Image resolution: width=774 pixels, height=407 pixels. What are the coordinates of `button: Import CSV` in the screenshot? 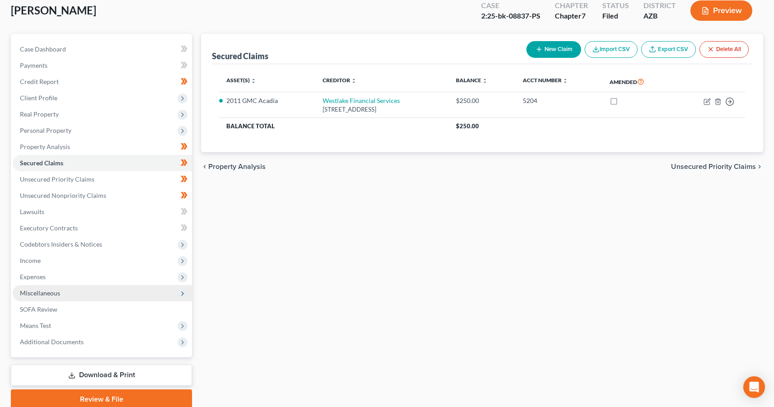 It's located at (611, 49).